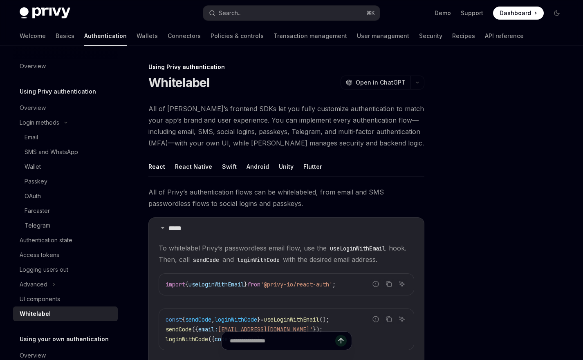 This screenshot has width=583, height=360. Describe the element at coordinates (286, 67) in the screenshot. I see `div: Using Privy authentication` at that location.